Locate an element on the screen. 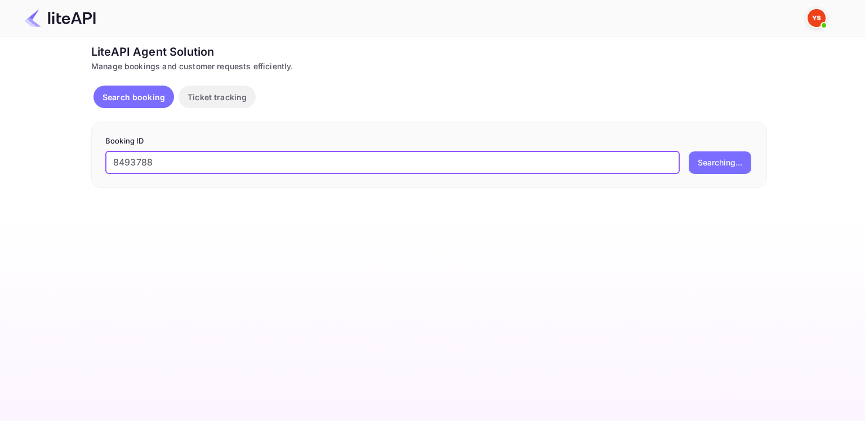 The width and height of the screenshot is (865, 421). img: Yandex Support is located at coordinates (817, 18).